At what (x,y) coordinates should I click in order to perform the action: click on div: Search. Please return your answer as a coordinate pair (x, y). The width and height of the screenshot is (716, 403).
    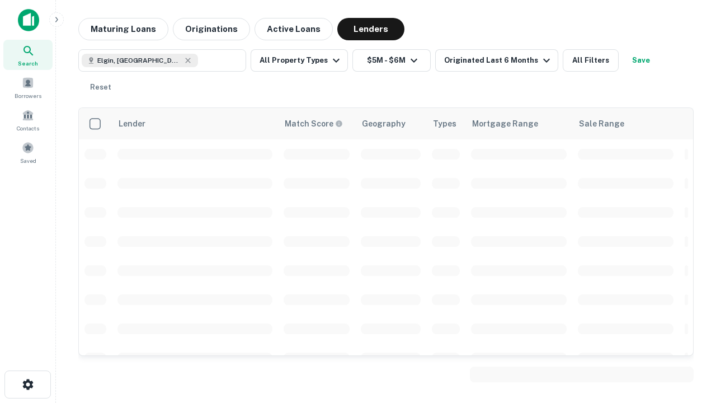
    Looking at the image, I should click on (28, 55).